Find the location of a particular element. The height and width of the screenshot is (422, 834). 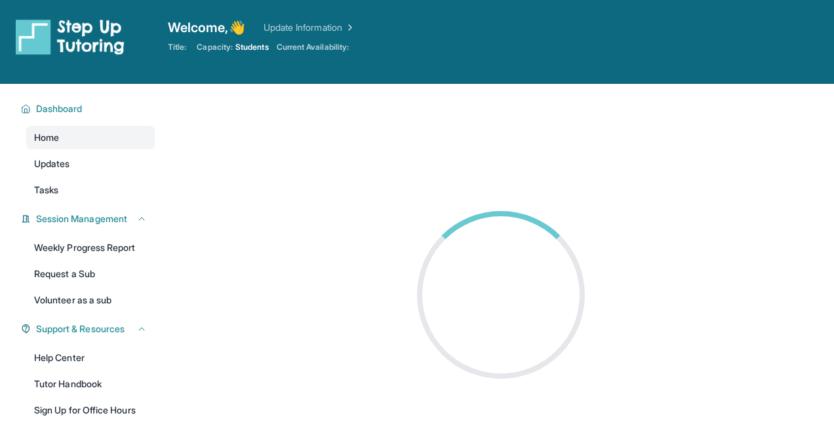

span: Current Availability: is located at coordinates (313, 47).